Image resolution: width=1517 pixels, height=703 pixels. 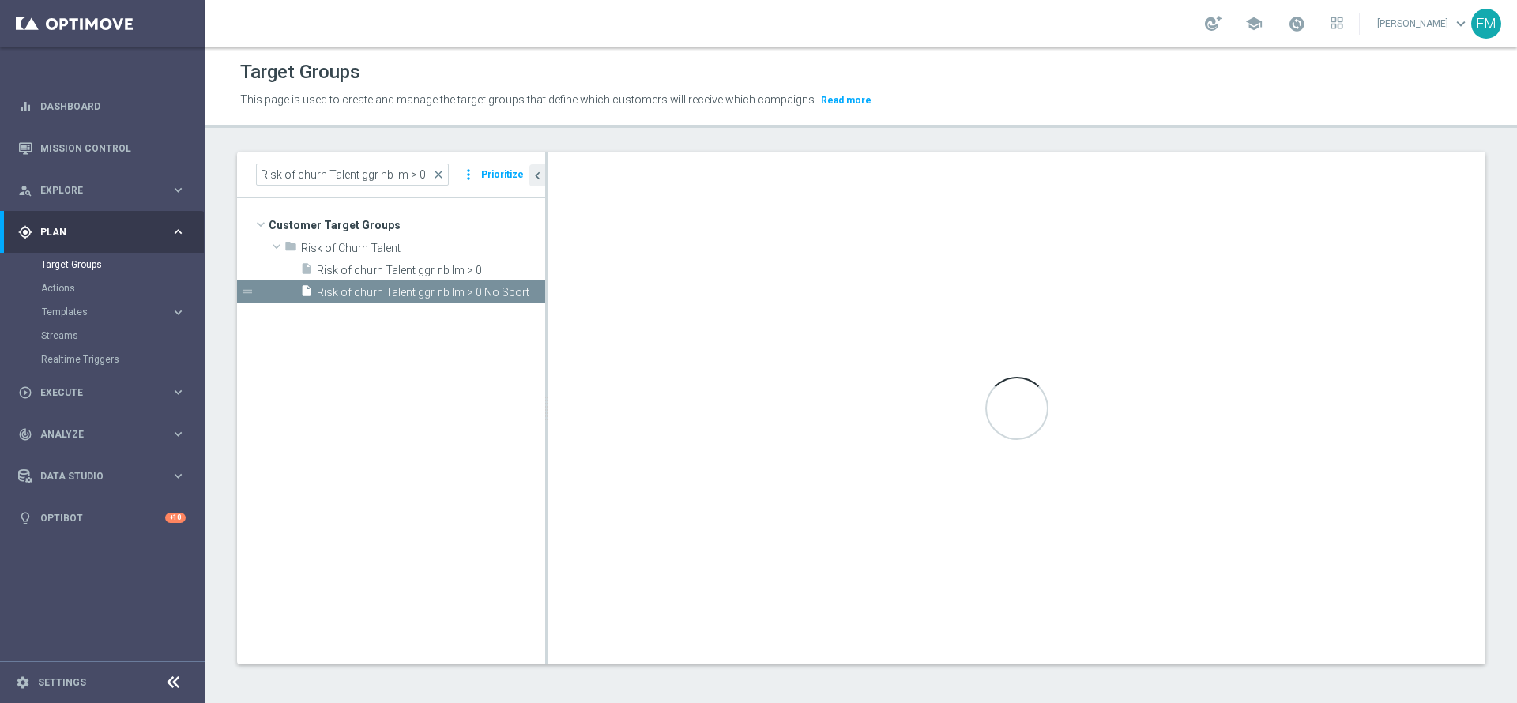 I want to click on span: Risk of Churn Talent, so click(x=423, y=248).